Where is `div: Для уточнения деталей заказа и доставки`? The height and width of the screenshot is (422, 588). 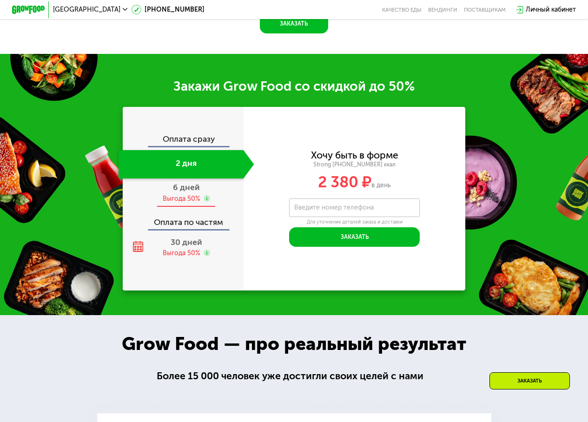
div: Для уточнения деталей заказа и доставки is located at coordinates (354, 222).